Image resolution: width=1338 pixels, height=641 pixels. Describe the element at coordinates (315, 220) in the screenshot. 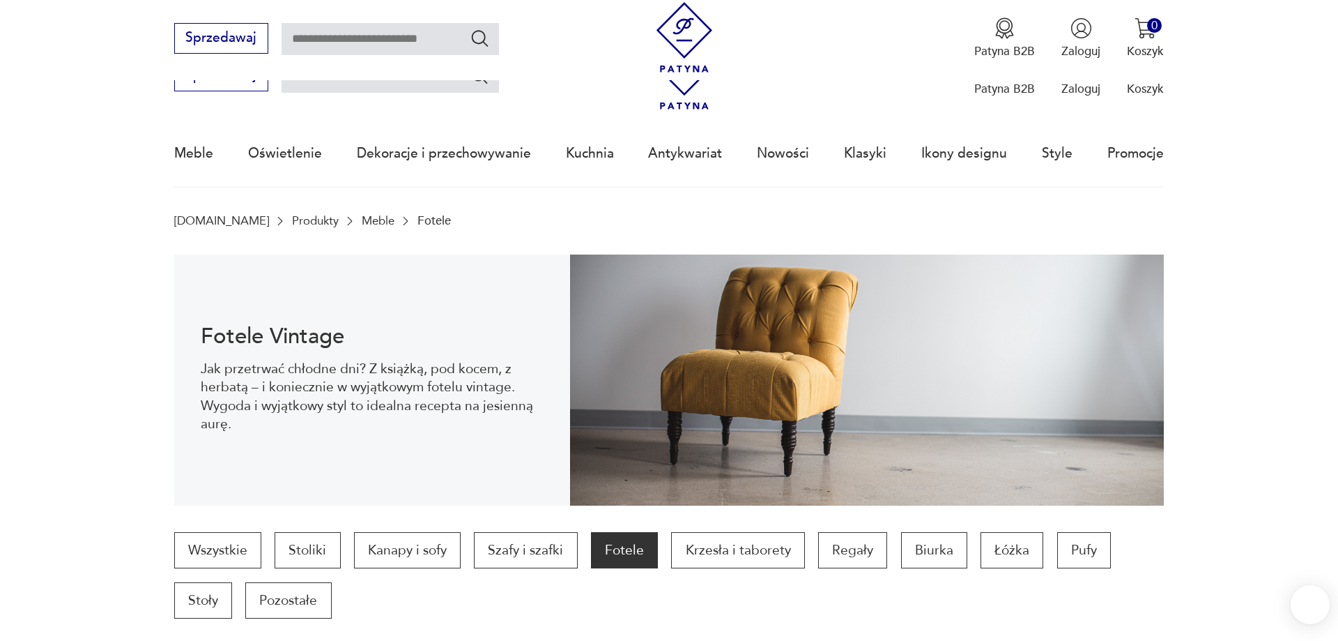

I see `a: Produkty` at that location.